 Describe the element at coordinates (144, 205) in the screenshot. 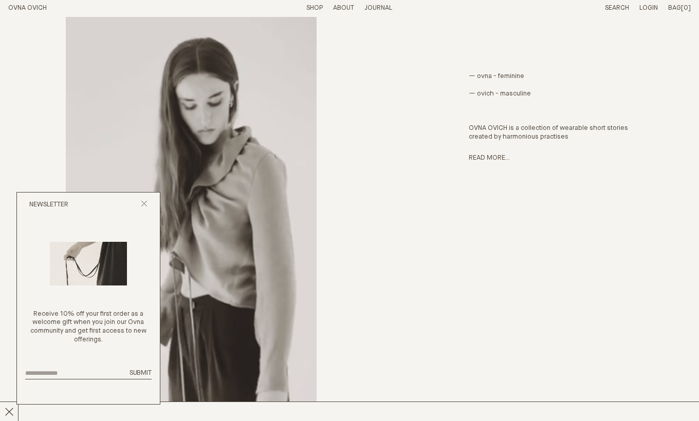

I see `button: Close popup` at that location.